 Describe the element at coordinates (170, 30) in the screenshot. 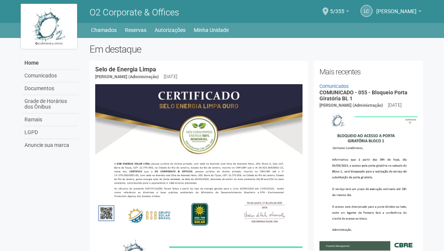

I see `a: Autorizações` at that location.